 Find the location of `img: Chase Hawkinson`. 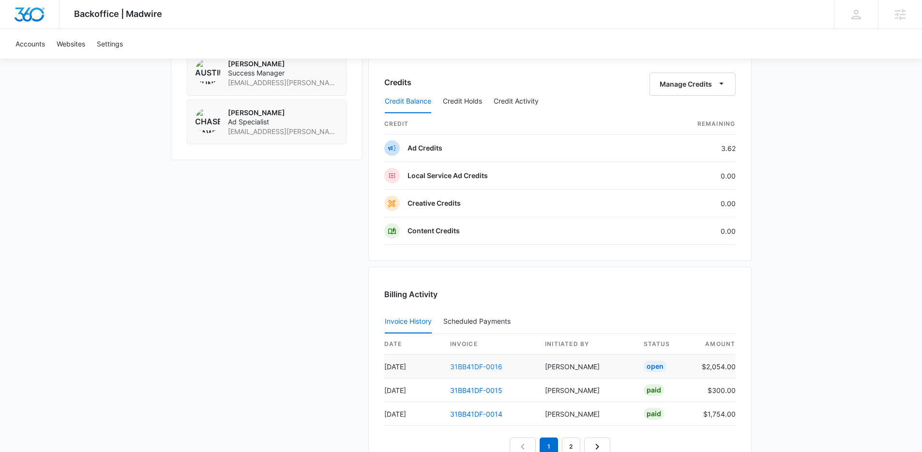

img: Chase Hawkinson is located at coordinates (208, 121).